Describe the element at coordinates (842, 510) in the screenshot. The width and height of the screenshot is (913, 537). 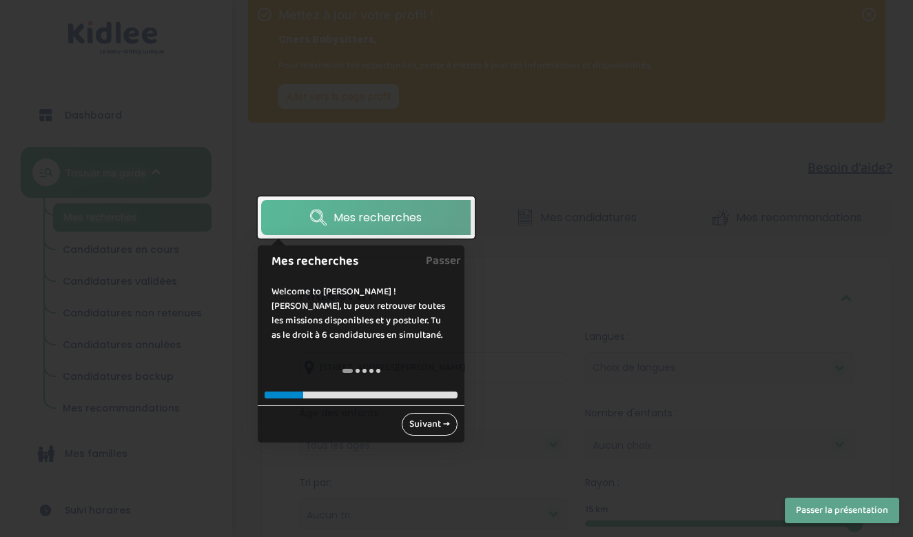
I see `button: Passer la présentation` at that location.